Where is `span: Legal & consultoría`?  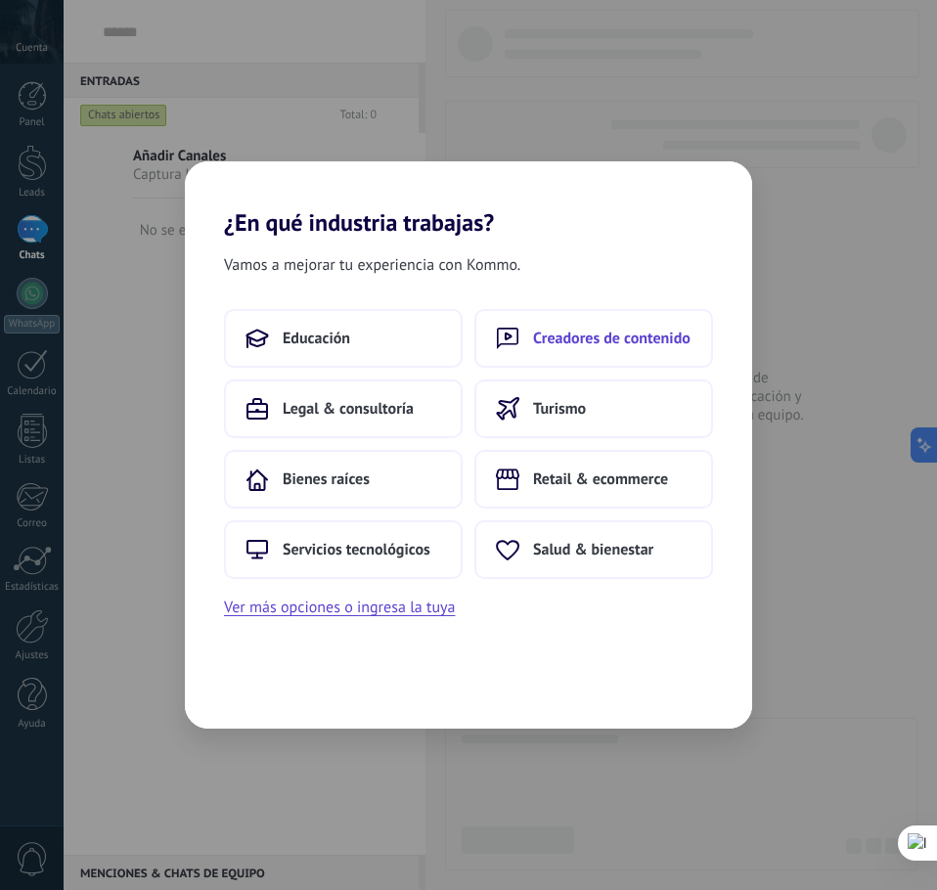
span: Legal & consultoría is located at coordinates (348, 409).